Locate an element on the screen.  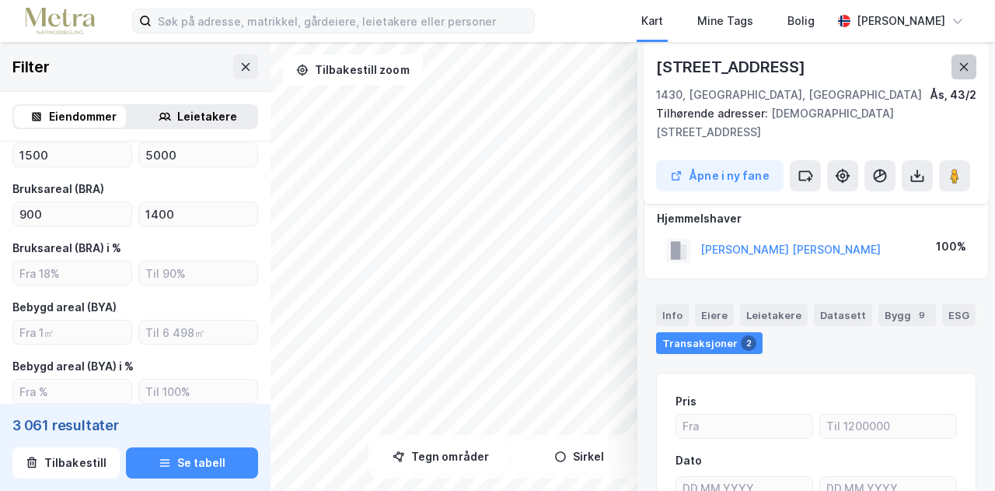
div: Bruksareal (BRA) is located at coordinates (58, 189).